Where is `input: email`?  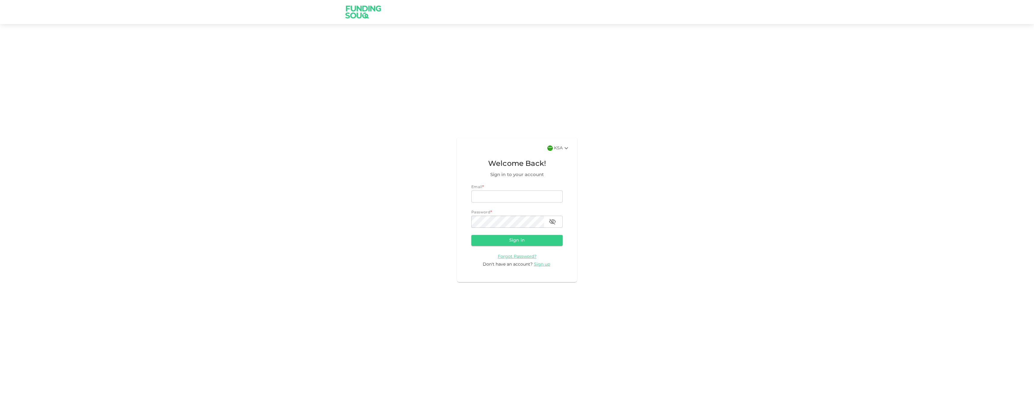
input: email is located at coordinates (517, 197).